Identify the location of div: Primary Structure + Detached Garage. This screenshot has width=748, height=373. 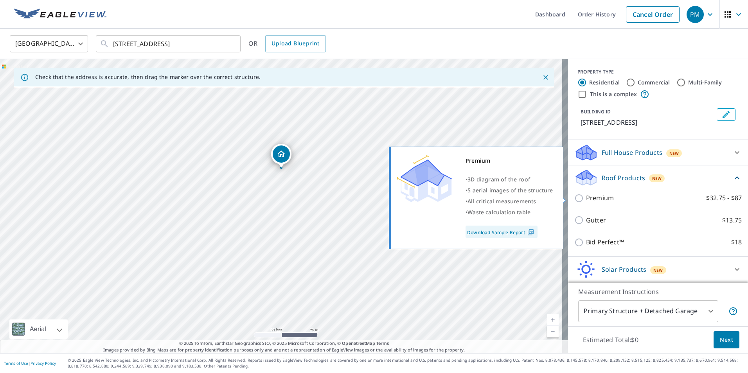
(648, 311).